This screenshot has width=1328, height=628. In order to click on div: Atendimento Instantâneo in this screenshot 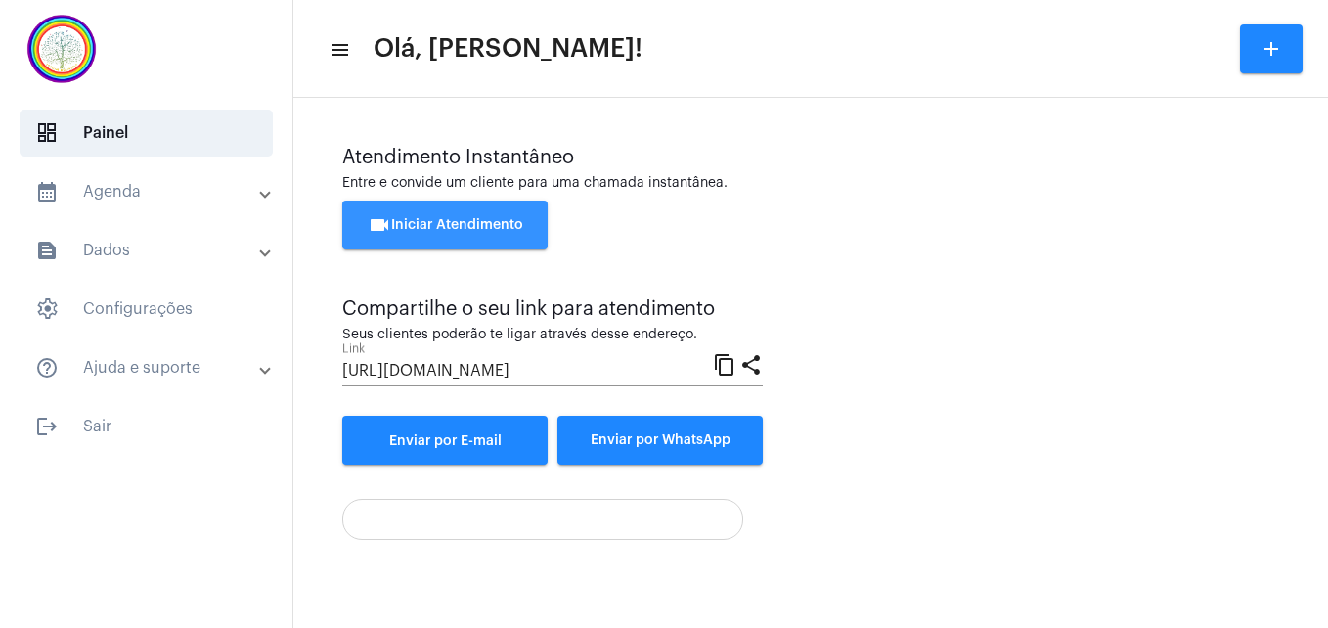, I will do `click(811, 157)`.